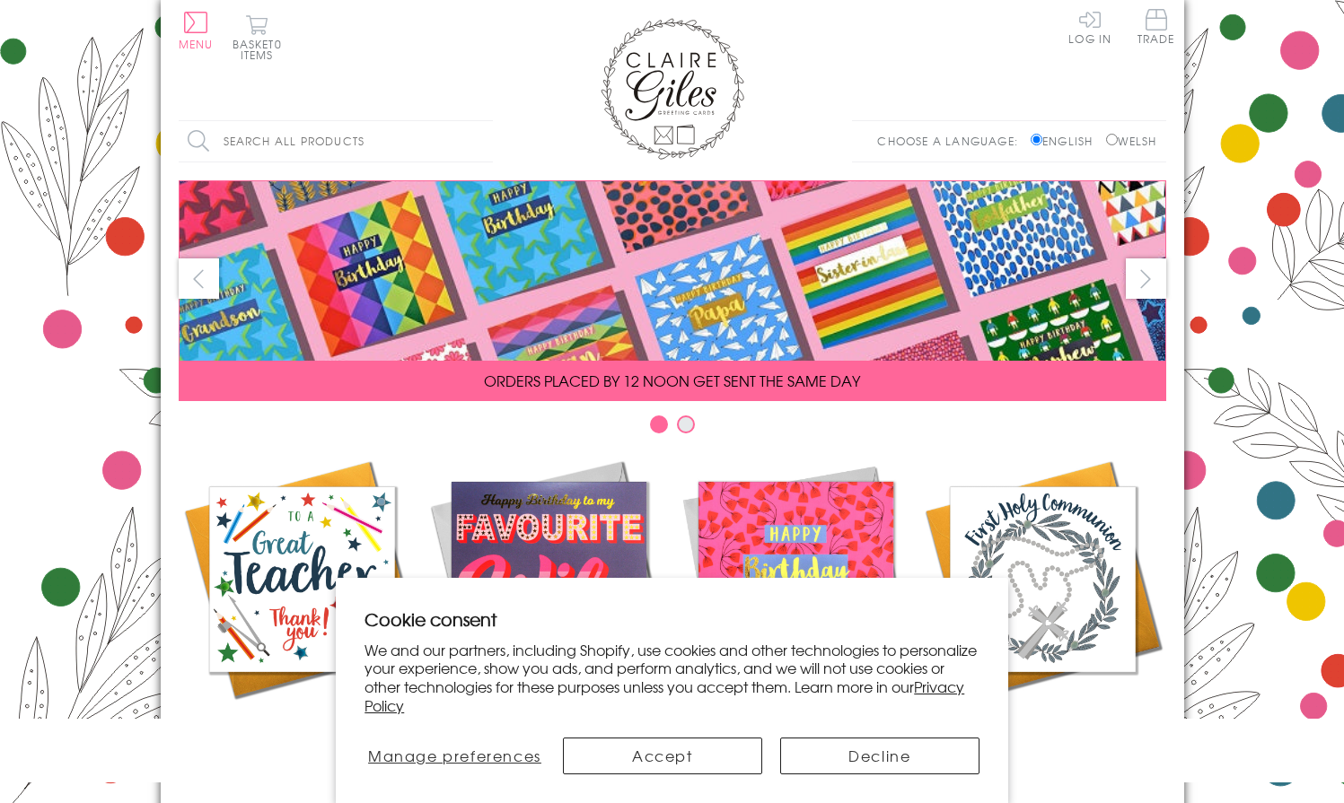 The width and height of the screenshot is (1344, 803). What do you see at coordinates (672, 428) in the screenshot?
I see `div: Carousel Pagination` at bounding box center [672, 428].